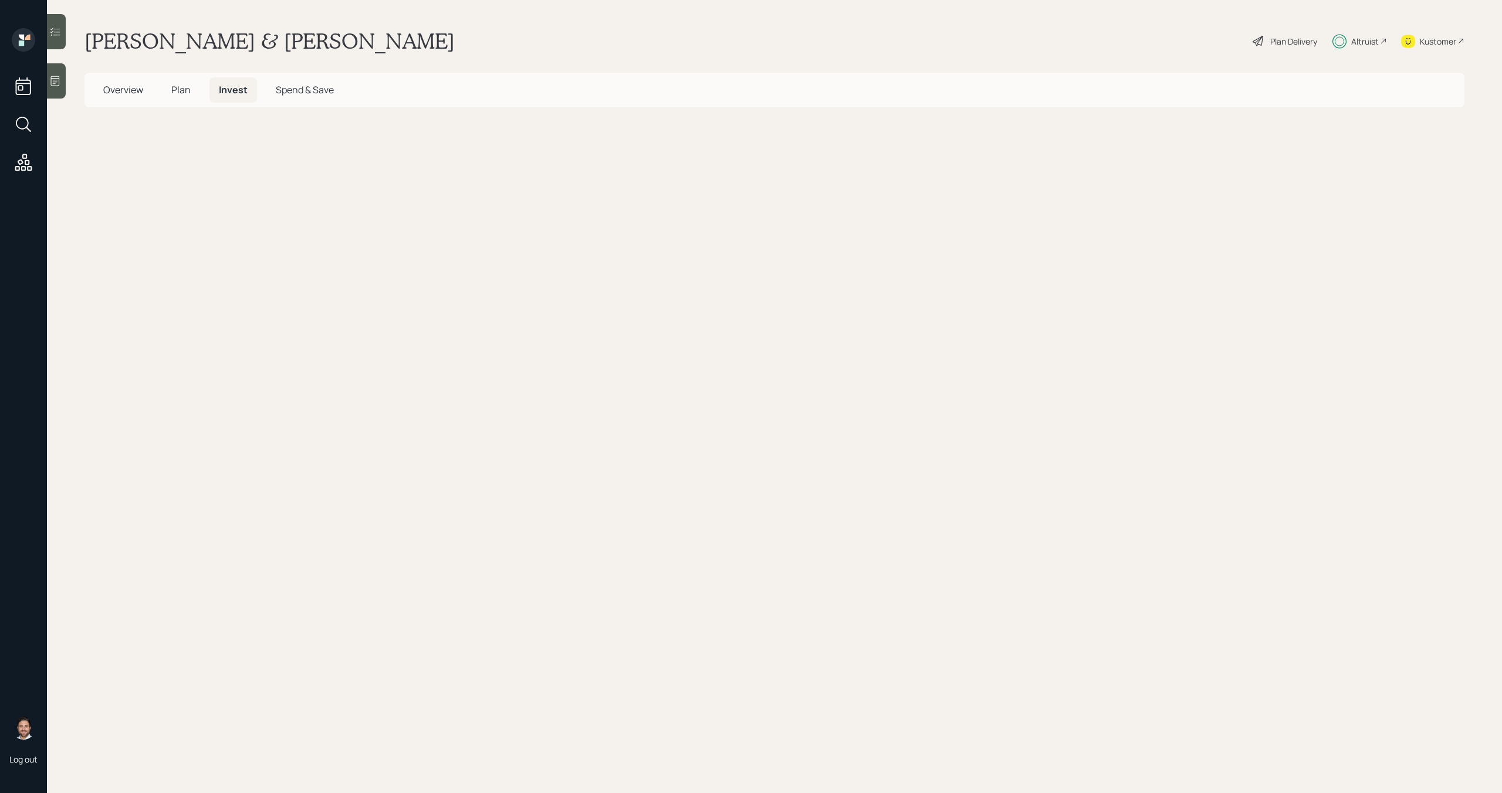  I want to click on img: michael-russo-headshot.png, so click(23, 728).